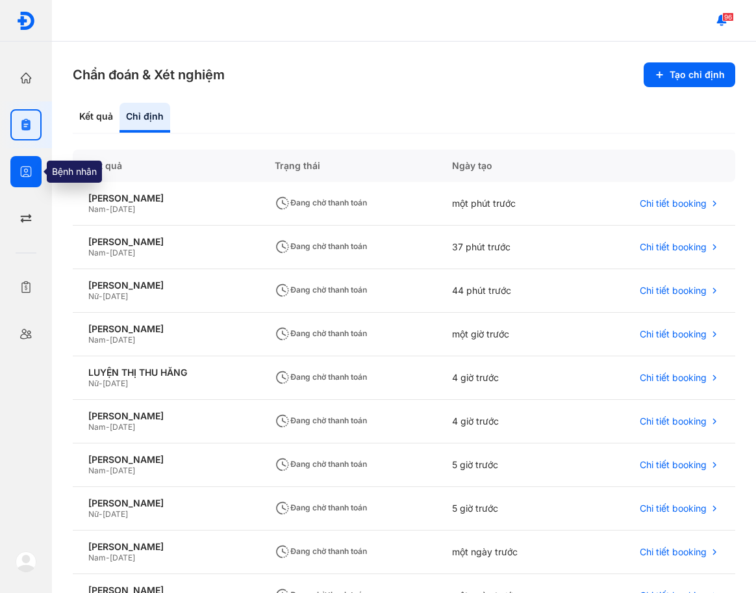 This screenshot has height=593, width=756. What do you see at coordinates (506, 334) in the screenshot?
I see `div: một giờ trước` at bounding box center [506, 334].